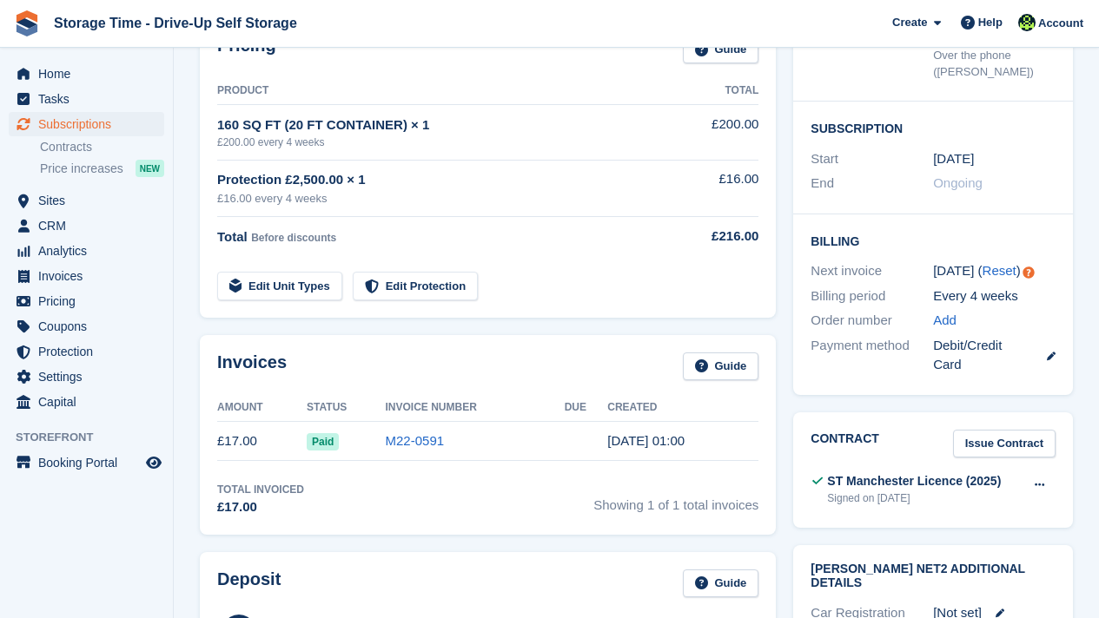  I want to click on div: Debit/Credit Card, so click(994, 355).